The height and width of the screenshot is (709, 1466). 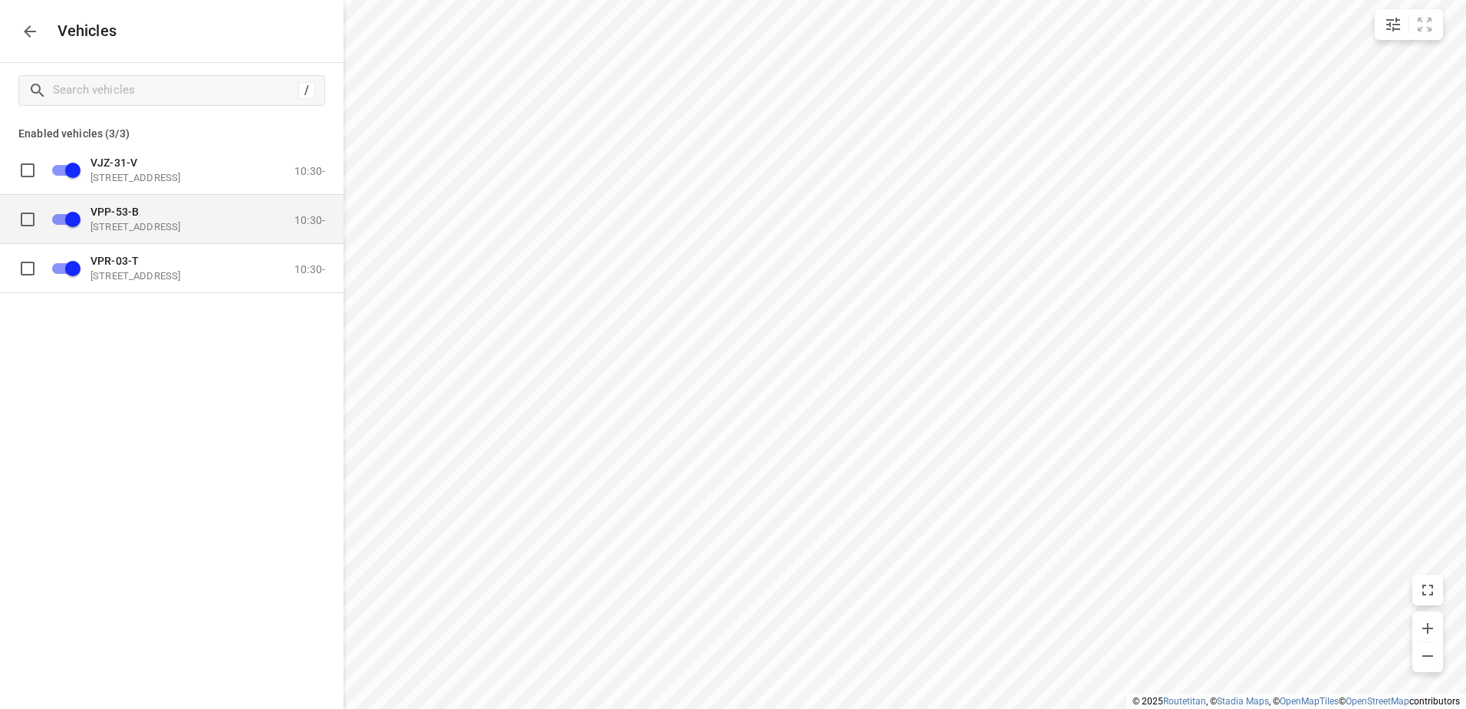 I want to click on li: © 2025 , © , © © contributors, so click(x=1296, y=701).